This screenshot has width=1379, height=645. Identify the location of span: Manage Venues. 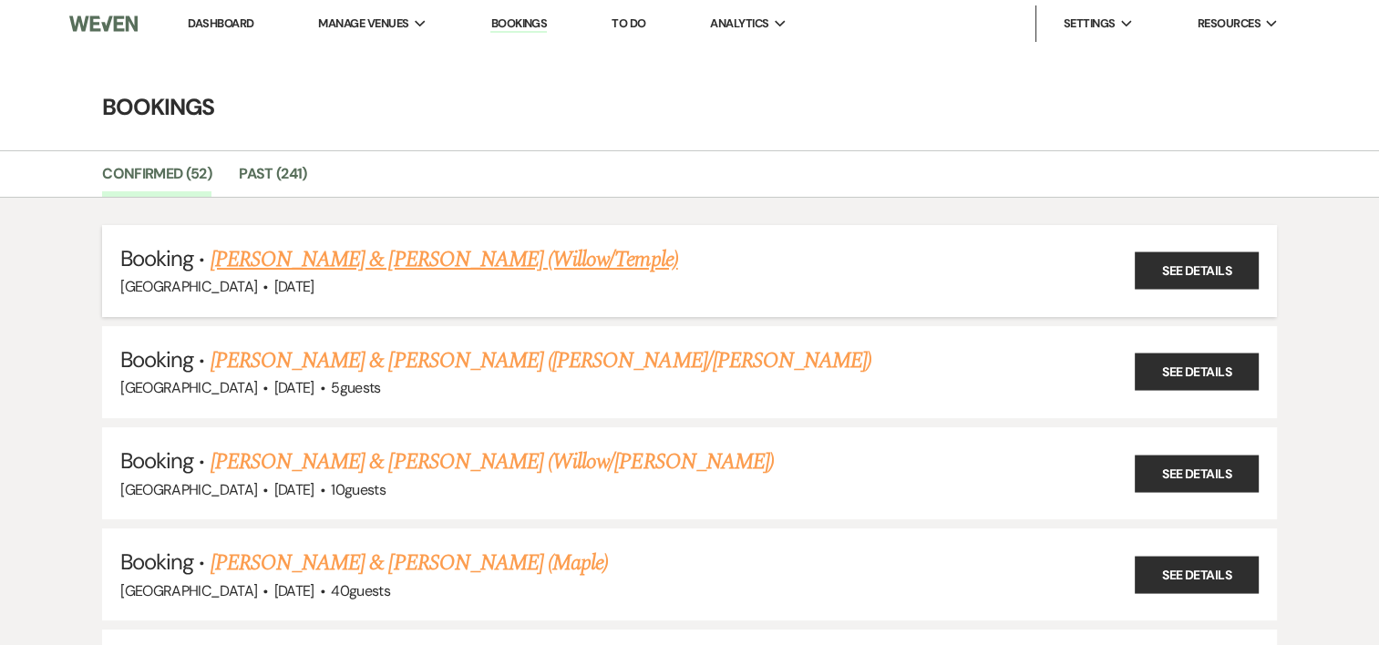
(363, 24).